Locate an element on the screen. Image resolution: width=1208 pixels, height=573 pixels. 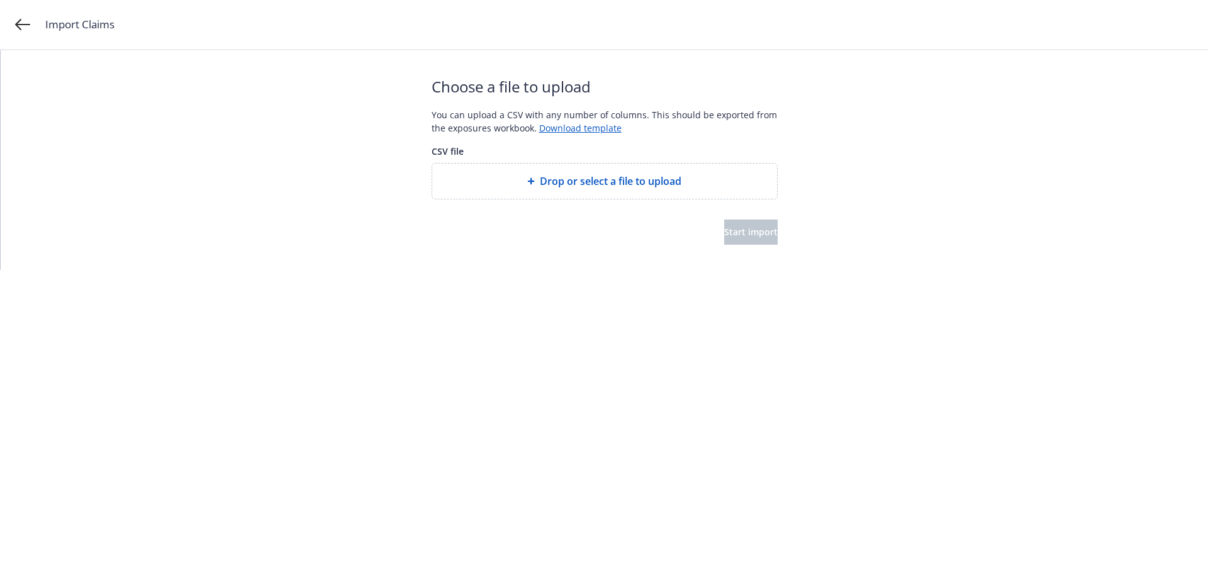
span: Import Claims is located at coordinates (80, 25).